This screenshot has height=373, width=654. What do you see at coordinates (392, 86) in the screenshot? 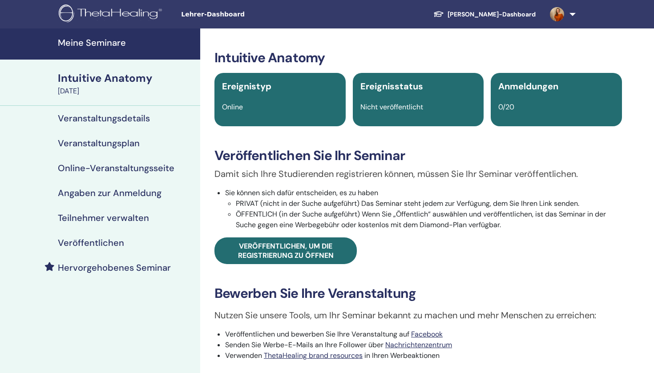
I see `span: Ereignisstatus` at bounding box center [392, 86].